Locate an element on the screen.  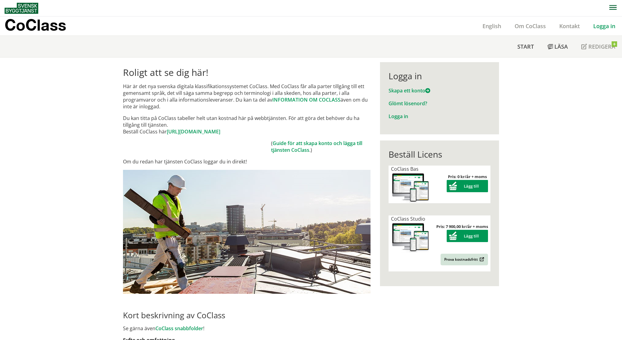
img: login.jpg is located at coordinates (246, 231).